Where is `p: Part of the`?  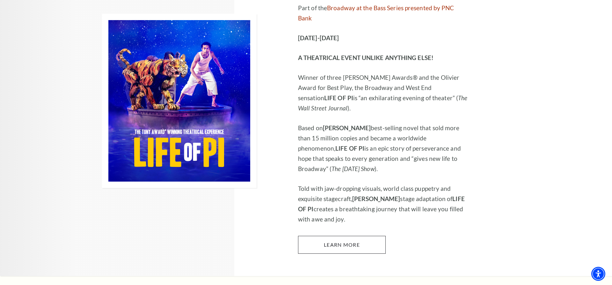 p: Part of the is located at coordinates (383, 13).